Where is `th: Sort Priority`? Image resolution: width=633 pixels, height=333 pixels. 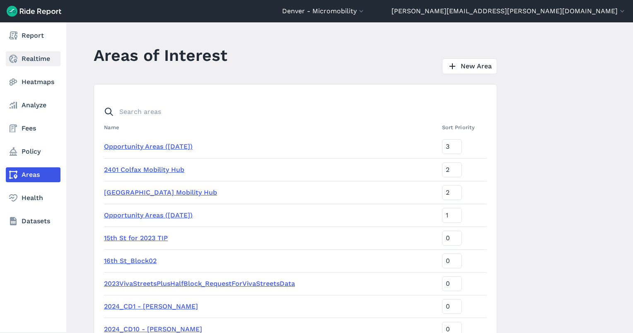 th: Sort Priority is located at coordinates (462, 127).